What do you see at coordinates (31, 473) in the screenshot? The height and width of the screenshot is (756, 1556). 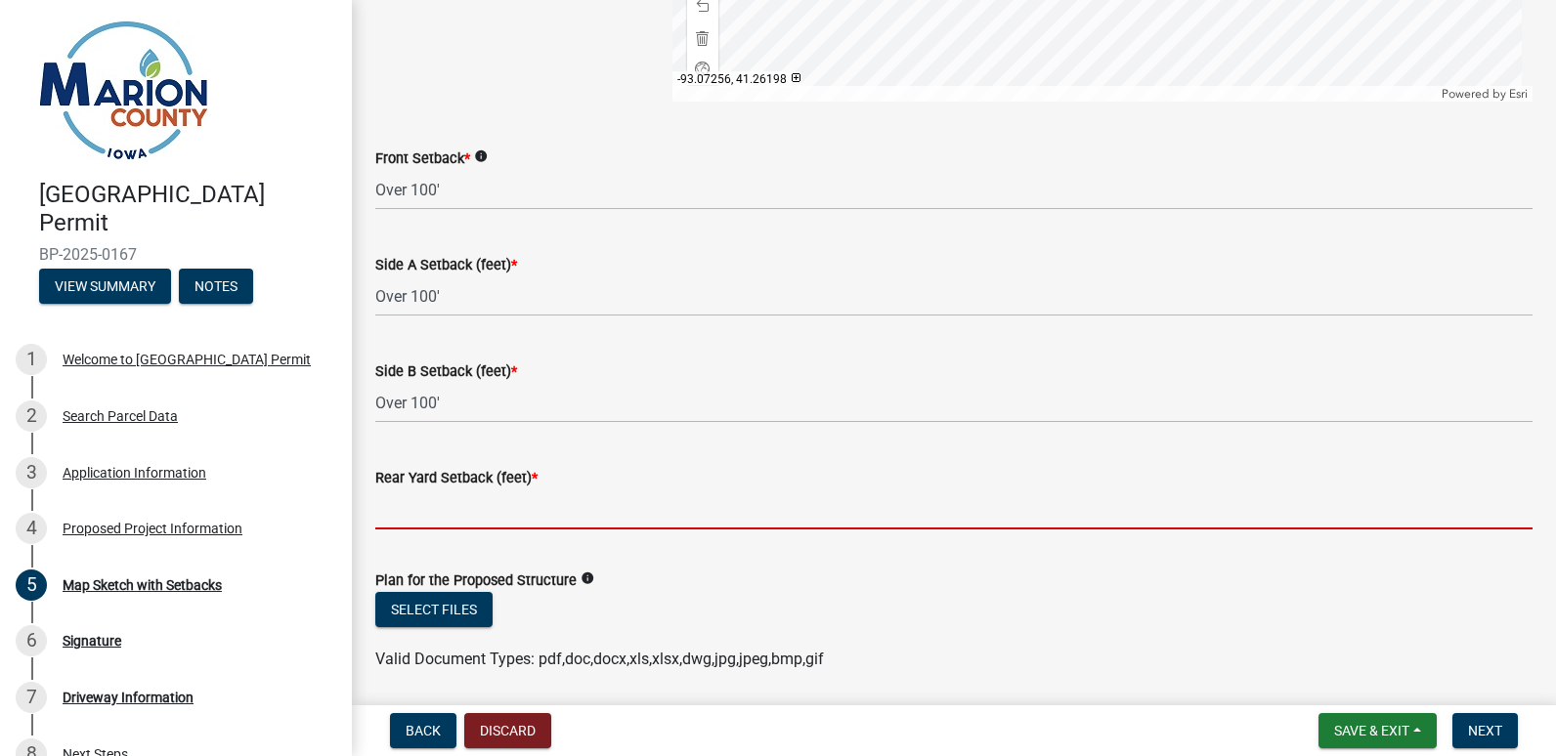 I see `div: 3` at bounding box center [31, 473].